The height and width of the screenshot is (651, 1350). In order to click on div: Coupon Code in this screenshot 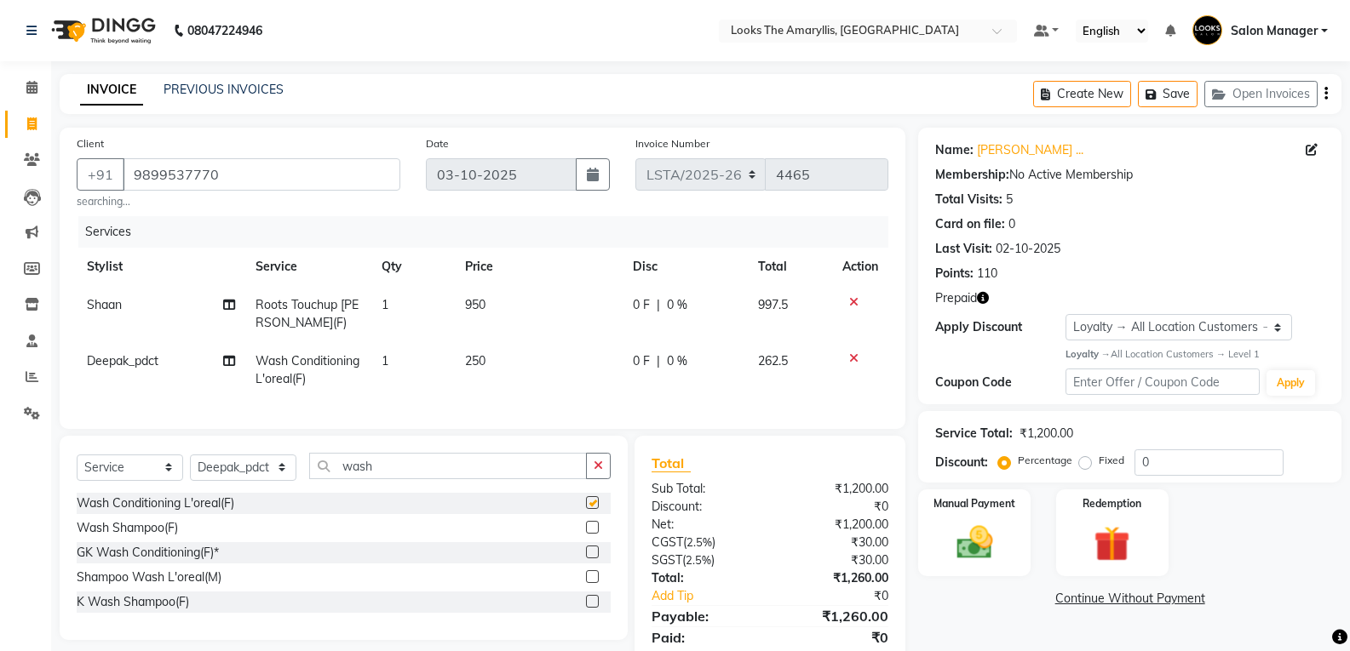, I will do `click(1000, 382)`.